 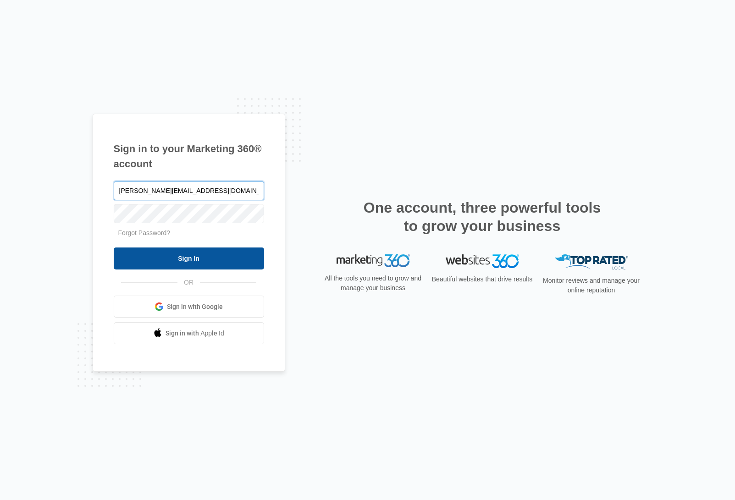 I want to click on span: Sign in with Google, so click(x=195, y=307).